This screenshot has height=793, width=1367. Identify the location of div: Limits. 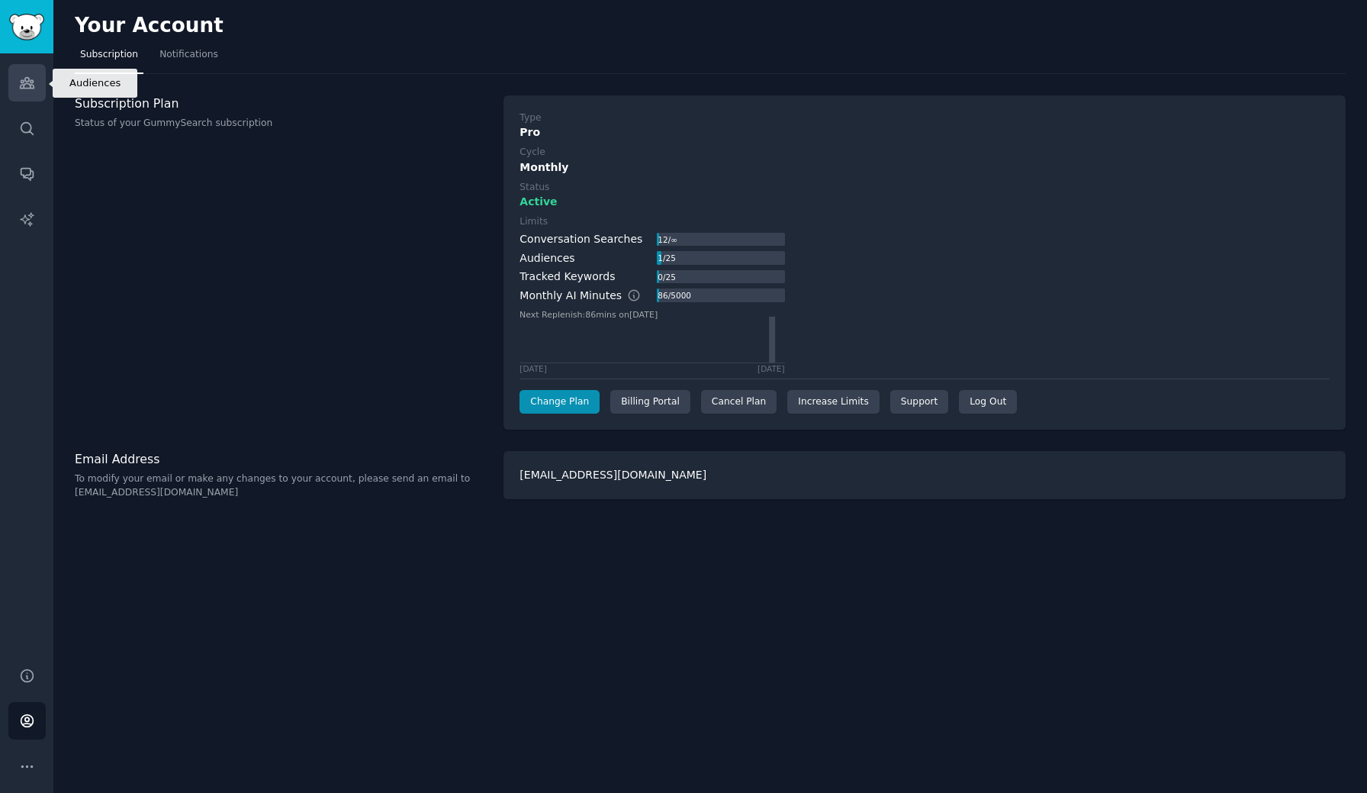
(533, 222).